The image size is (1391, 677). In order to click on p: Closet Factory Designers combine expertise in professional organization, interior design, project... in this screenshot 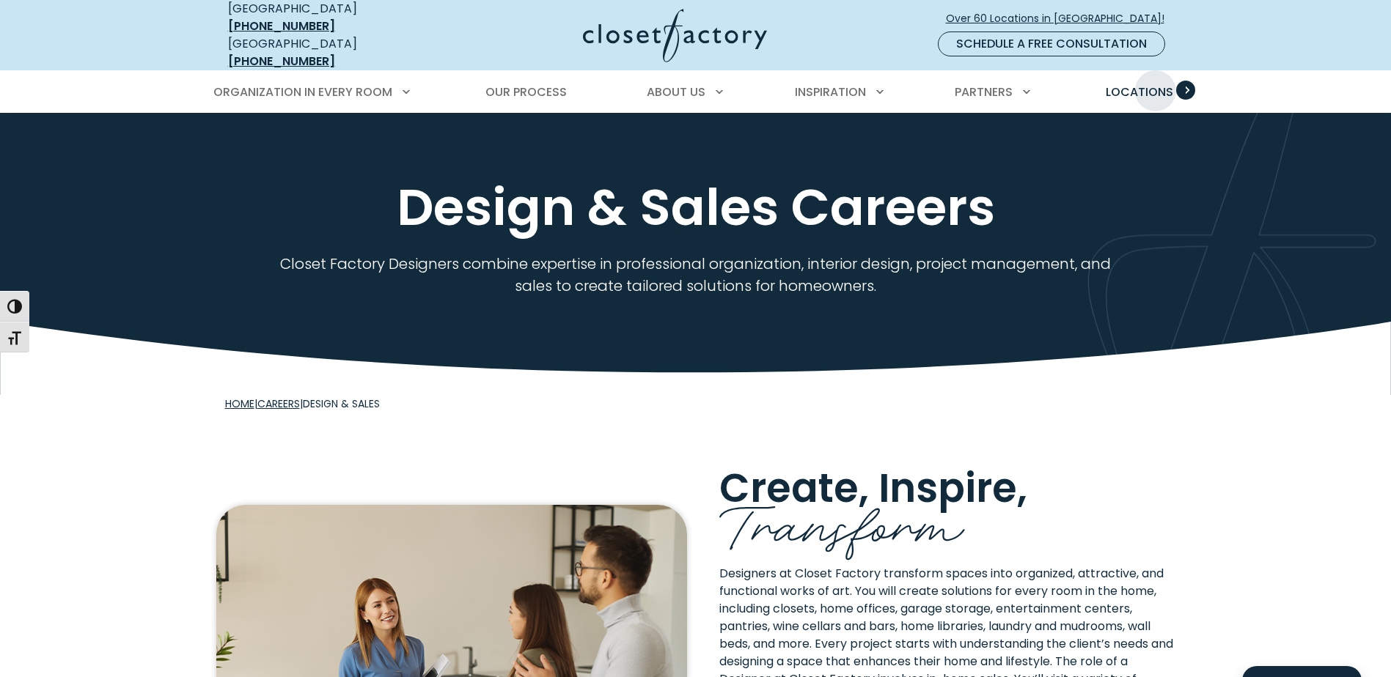, I will do `click(695, 275)`.